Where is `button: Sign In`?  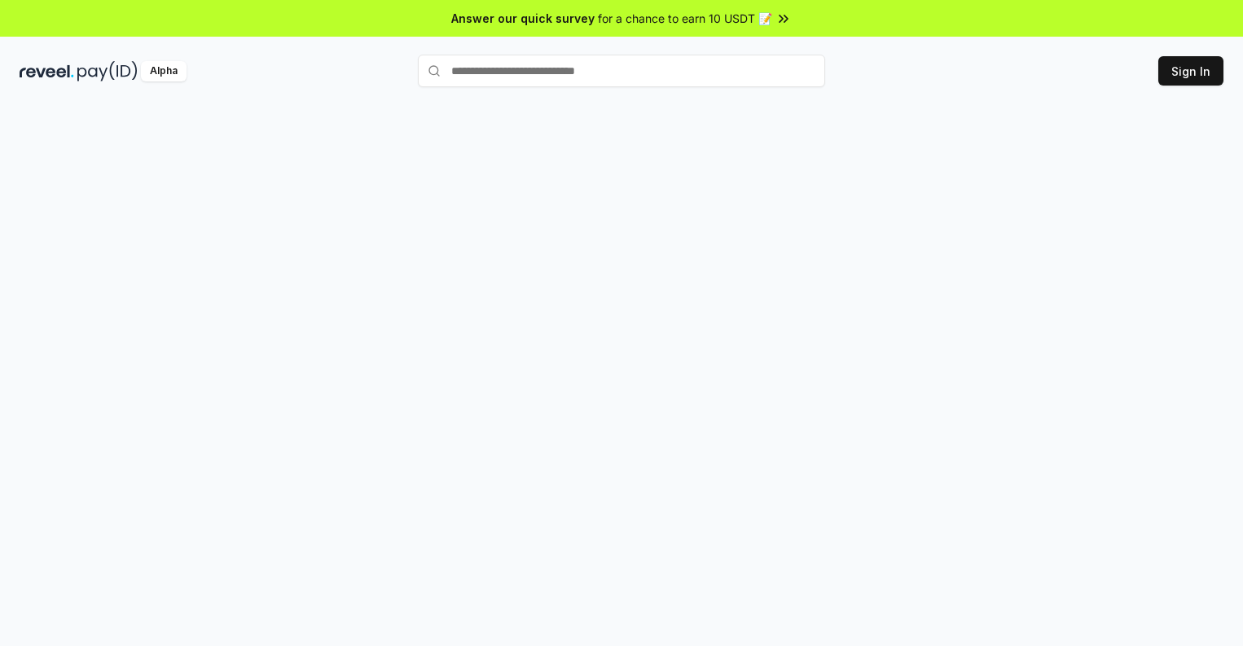
button: Sign In is located at coordinates (1191, 71).